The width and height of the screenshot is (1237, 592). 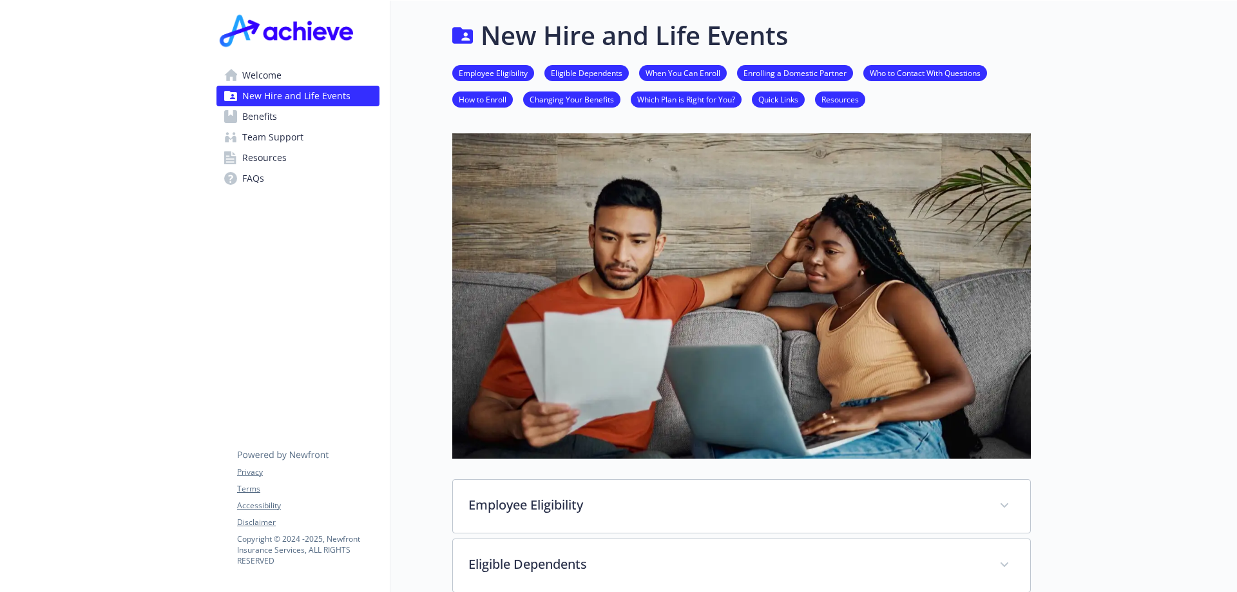 I want to click on span: Welcome, so click(x=262, y=75).